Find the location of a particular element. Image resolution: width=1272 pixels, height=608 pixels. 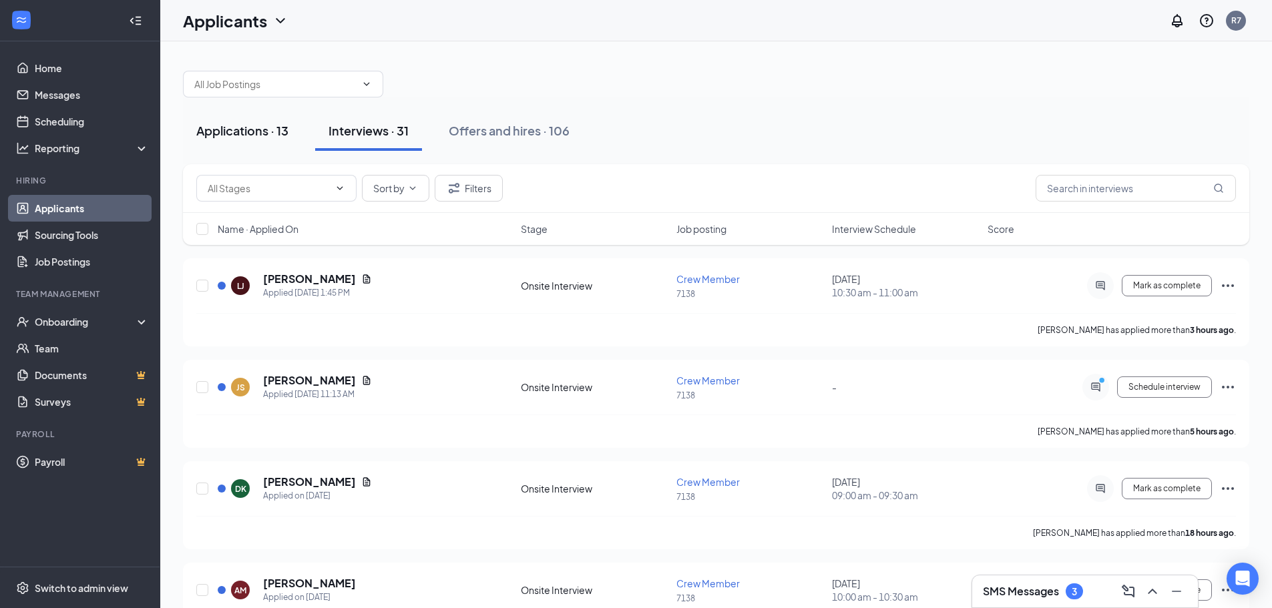

button: Sort byChevronDown is located at coordinates (395, 188).